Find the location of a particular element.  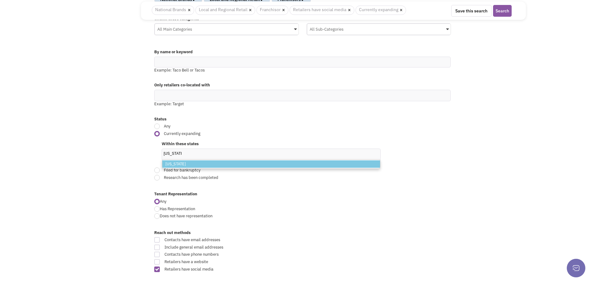

label: Tenant Representation is located at coordinates (302, 194).